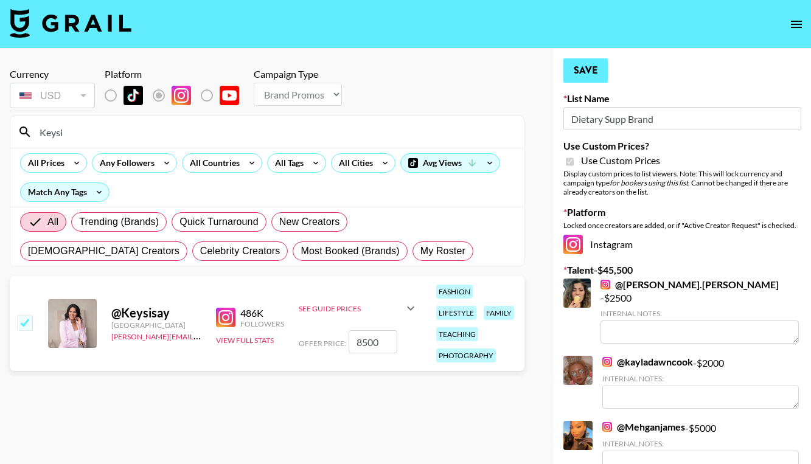  I want to click on div: fashion, so click(454, 291).